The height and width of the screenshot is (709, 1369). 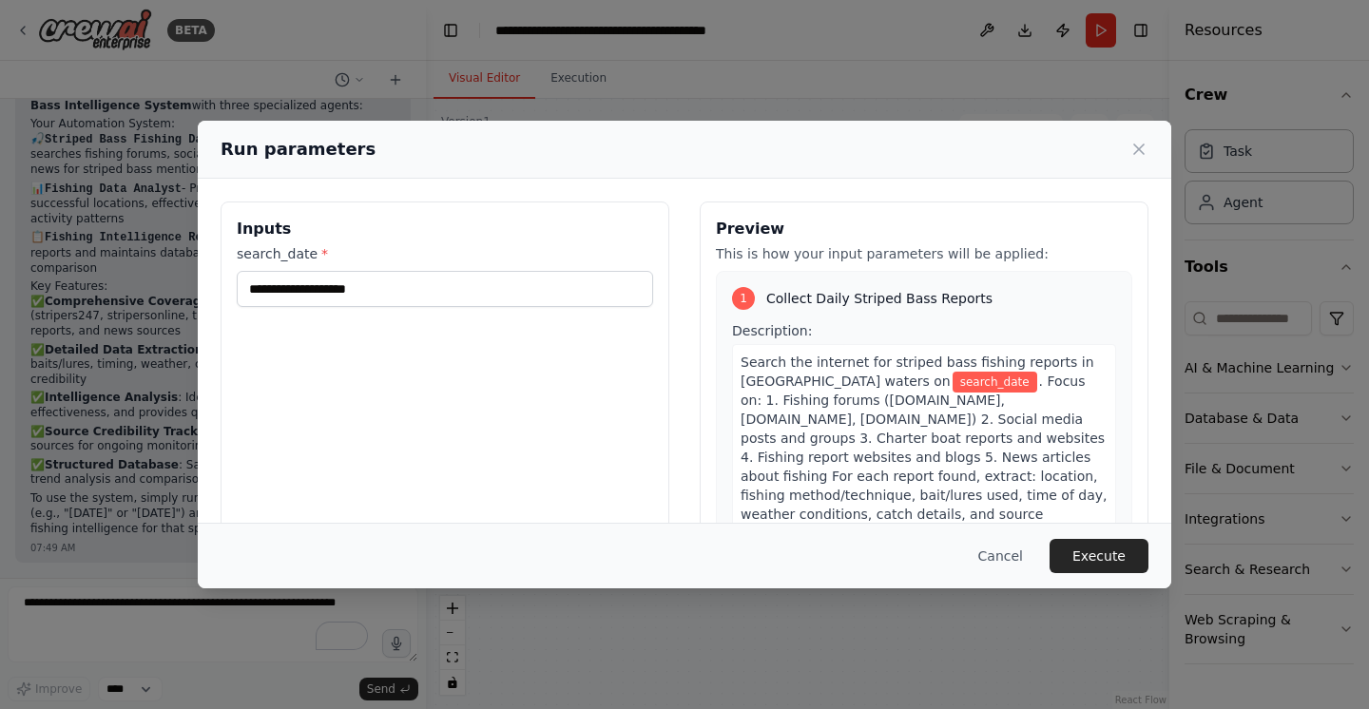 What do you see at coordinates (994, 382) in the screenshot?
I see `span: Variable: search_date` at bounding box center [994, 382].